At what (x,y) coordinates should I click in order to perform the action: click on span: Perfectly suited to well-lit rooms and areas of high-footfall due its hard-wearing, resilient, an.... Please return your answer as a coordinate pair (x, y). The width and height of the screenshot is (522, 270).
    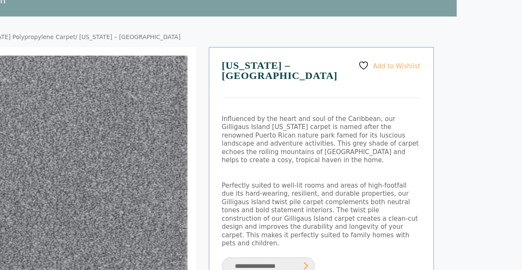
    Looking at the image, I should click on (320, 214).